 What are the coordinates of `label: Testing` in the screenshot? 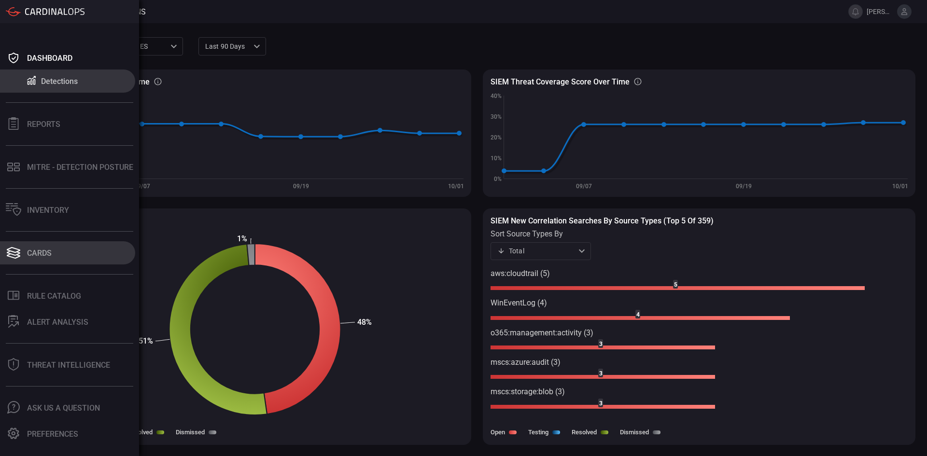 It's located at (538, 432).